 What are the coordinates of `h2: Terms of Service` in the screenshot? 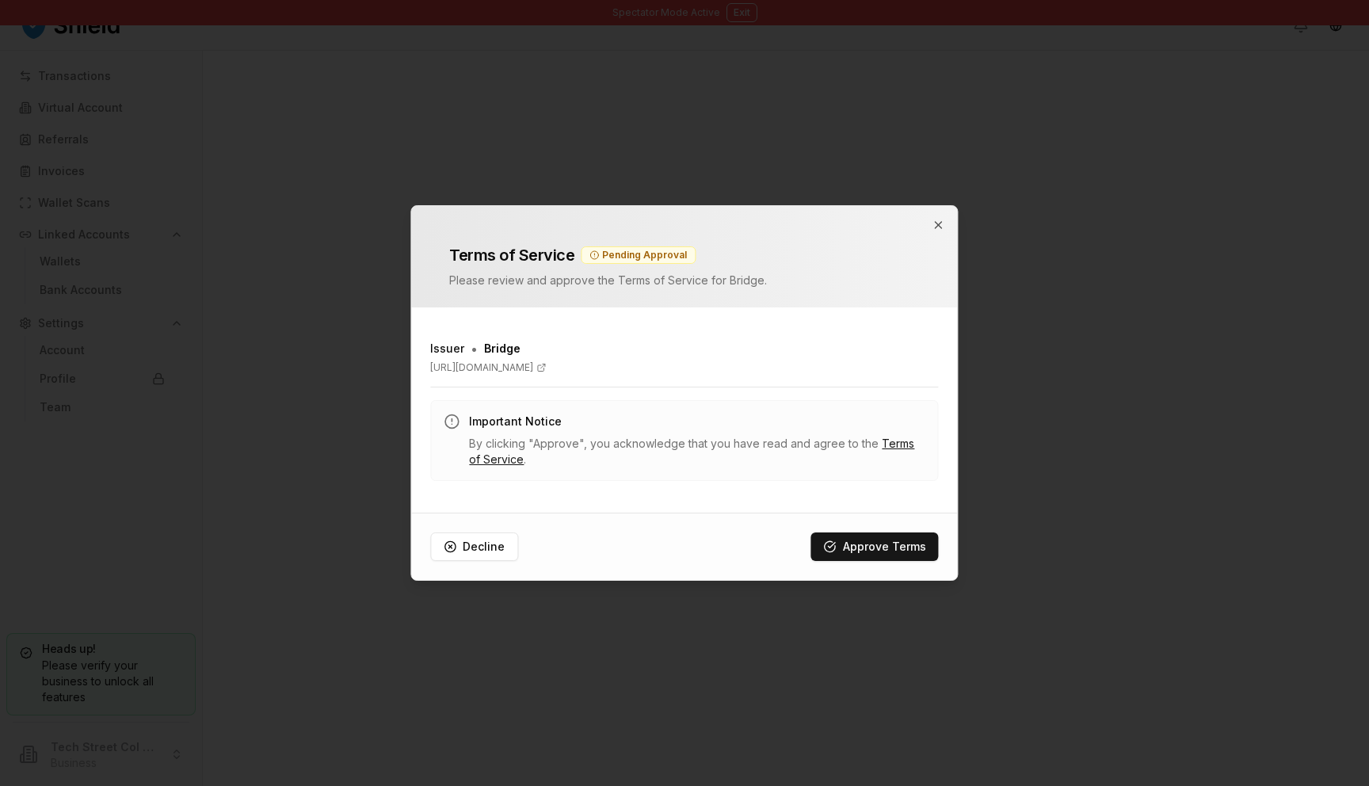 It's located at (512, 255).